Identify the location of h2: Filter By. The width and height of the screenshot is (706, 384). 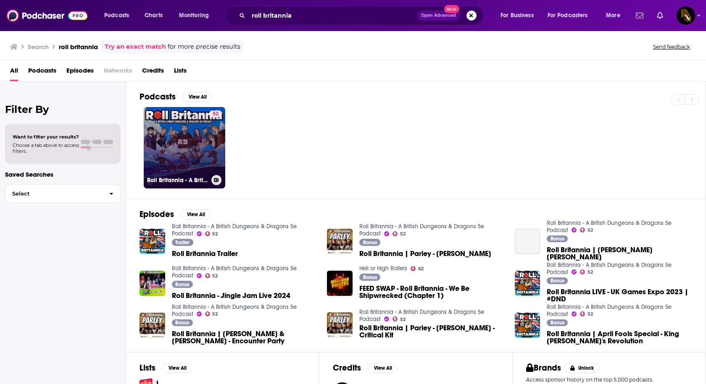
(63, 109).